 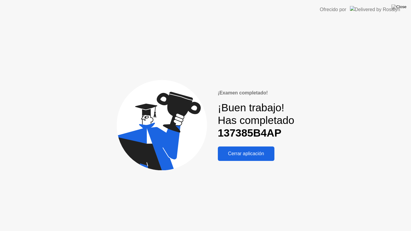 I want to click on b: 137385B4AP, so click(x=249, y=133).